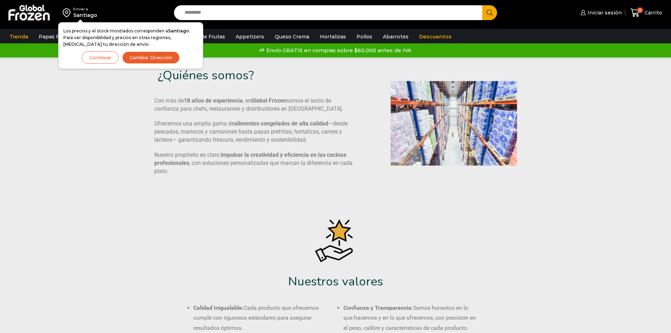 The width and height of the screenshot is (671, 333). What do you see at coordinates (395, 37) in the screenshot?
I see `a: Abarrotes` at bounding box center [395, 37].